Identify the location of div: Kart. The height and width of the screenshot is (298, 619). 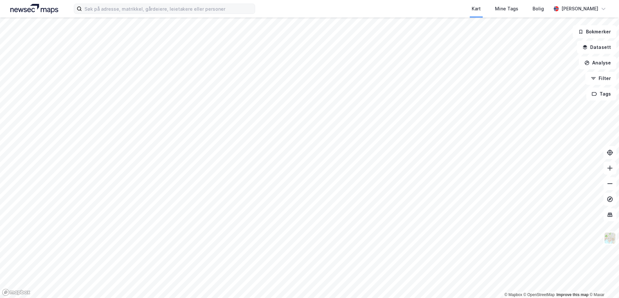
(476, 9).